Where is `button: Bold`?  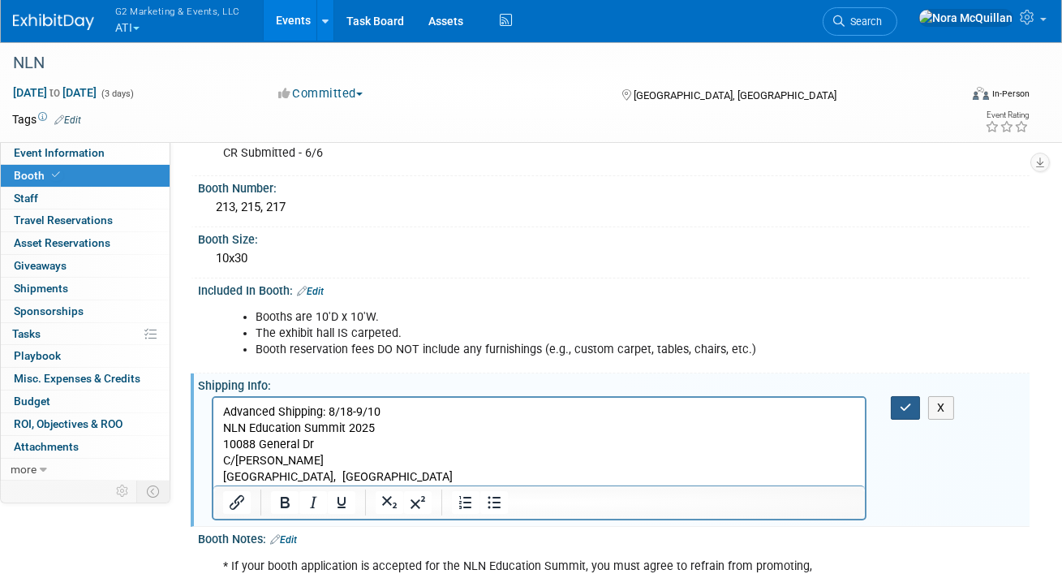 button: Bold is located at coordinates (285, 502).